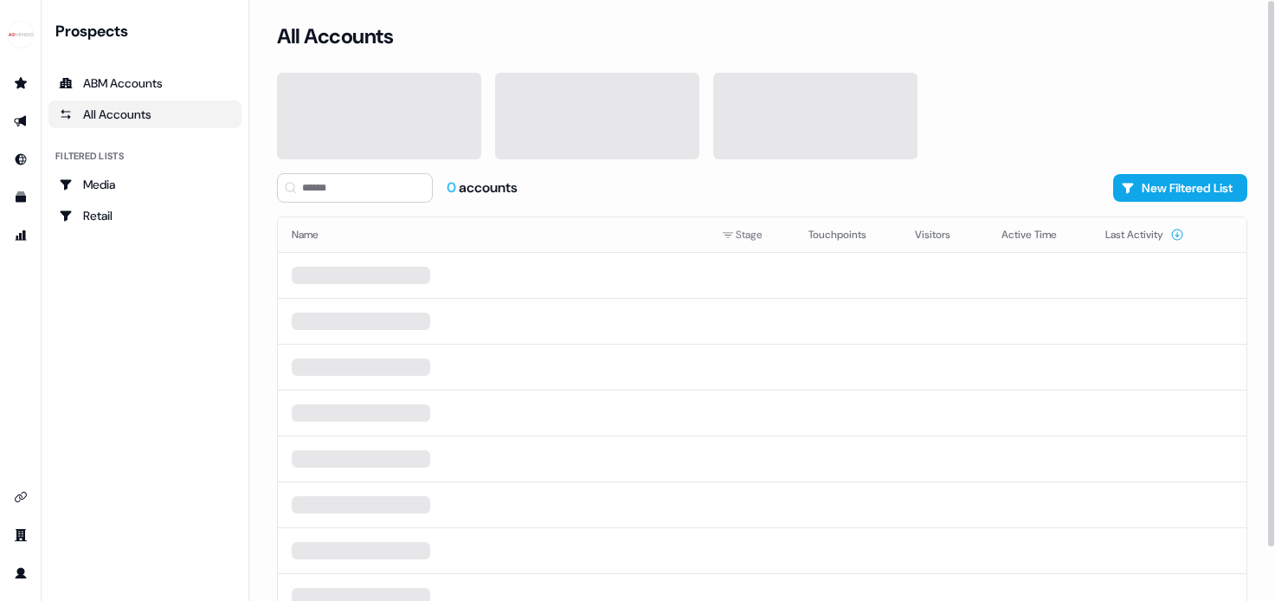  What do you see at coordinates (145, 184) in the screenshot?
I see `div: Media` at bounding box center [145, 184].